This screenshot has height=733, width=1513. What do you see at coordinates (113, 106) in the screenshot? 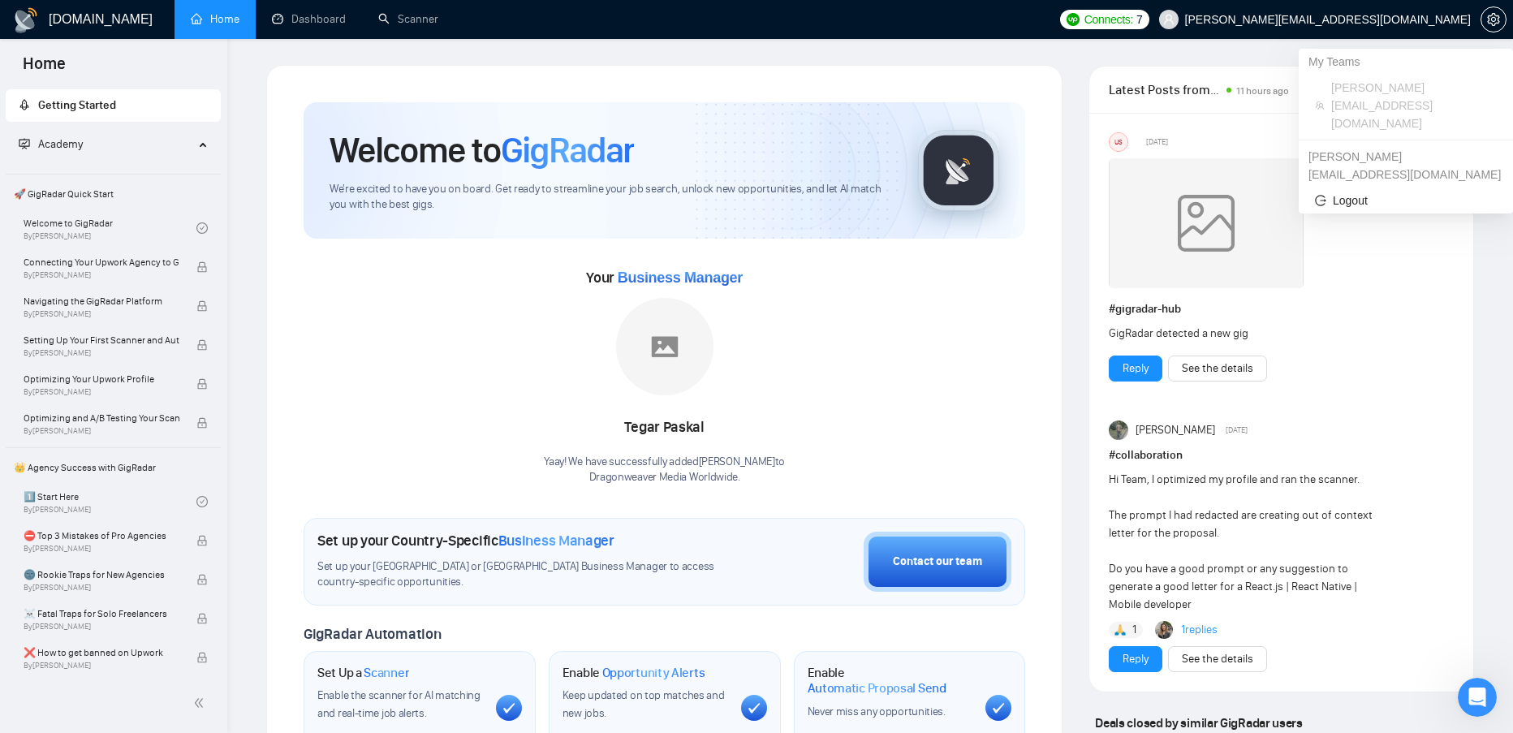
I see `li: Getting Started` at bounding box center [113, 106].